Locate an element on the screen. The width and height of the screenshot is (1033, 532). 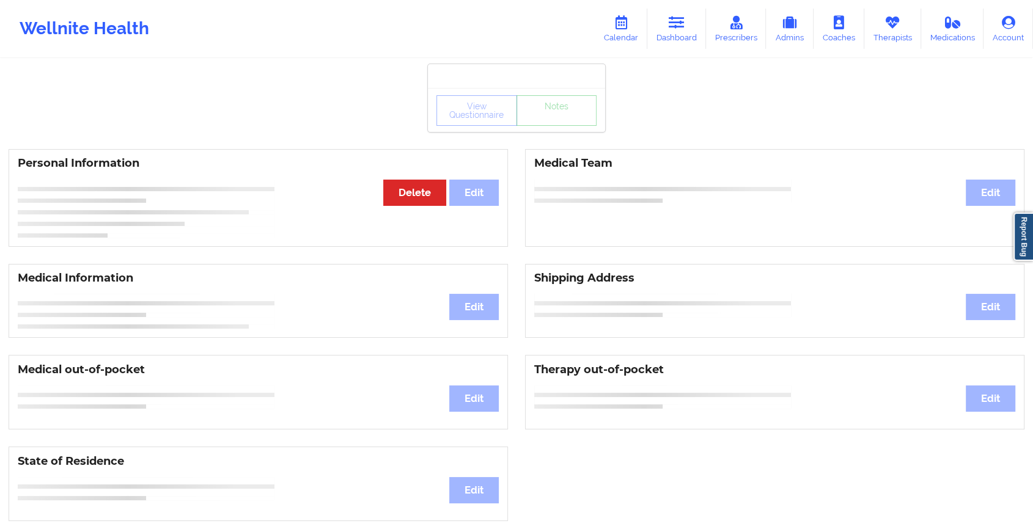
a: Coaches is located at coordinates (838, 29).